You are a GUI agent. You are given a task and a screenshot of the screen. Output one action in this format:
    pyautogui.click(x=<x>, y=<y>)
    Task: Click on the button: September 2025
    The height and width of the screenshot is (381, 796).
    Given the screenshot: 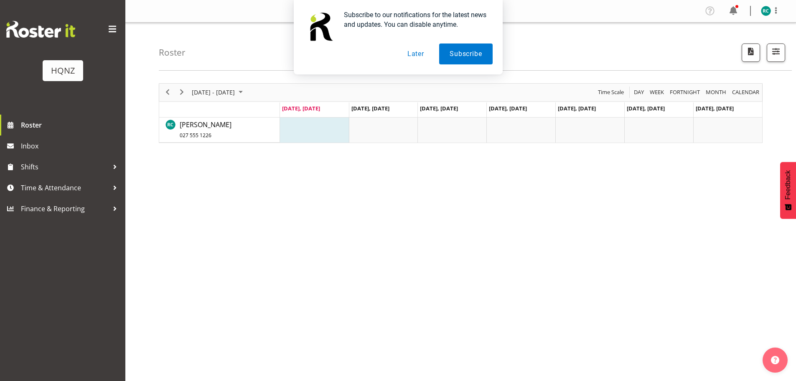 What is the action you would take?
    pyautogui.click(x=218, y=92)
    